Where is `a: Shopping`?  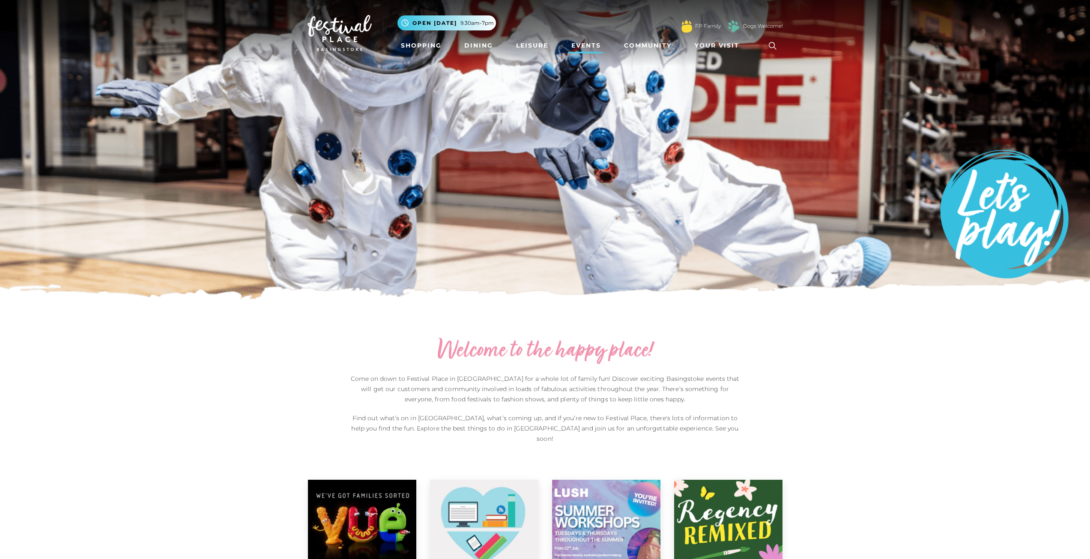 a: Shopping is located at coordinates (421, 45).